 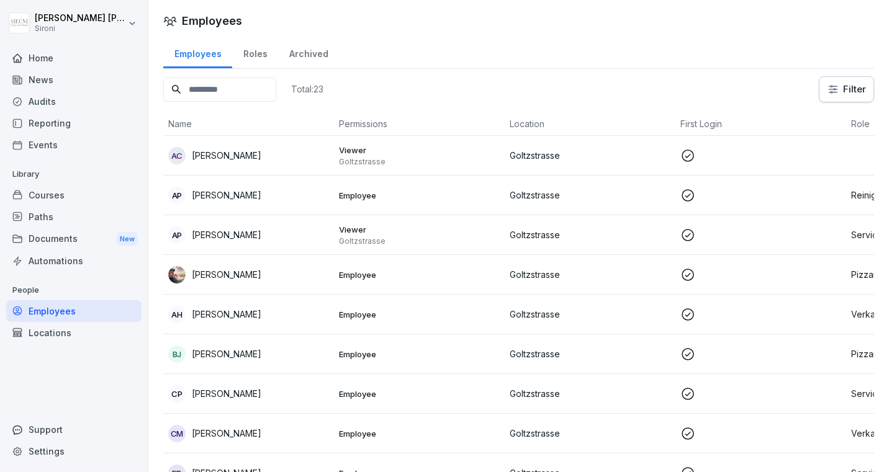 What do you see at coordinates (80, 29) in the screenshot?
I see `p: Sironi` at bounding box center [80, 29].